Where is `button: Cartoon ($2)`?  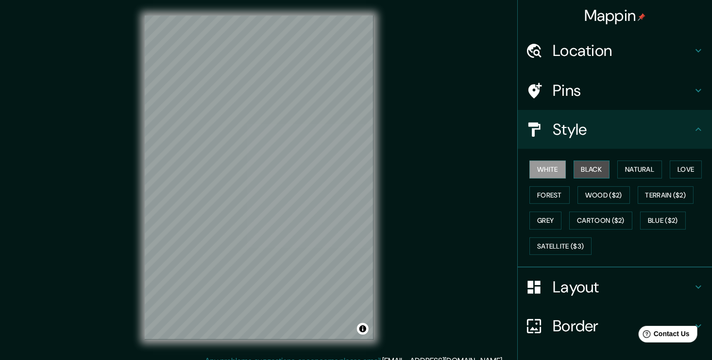
button: Cartoon ($2) is located at coordinates (601, 220).